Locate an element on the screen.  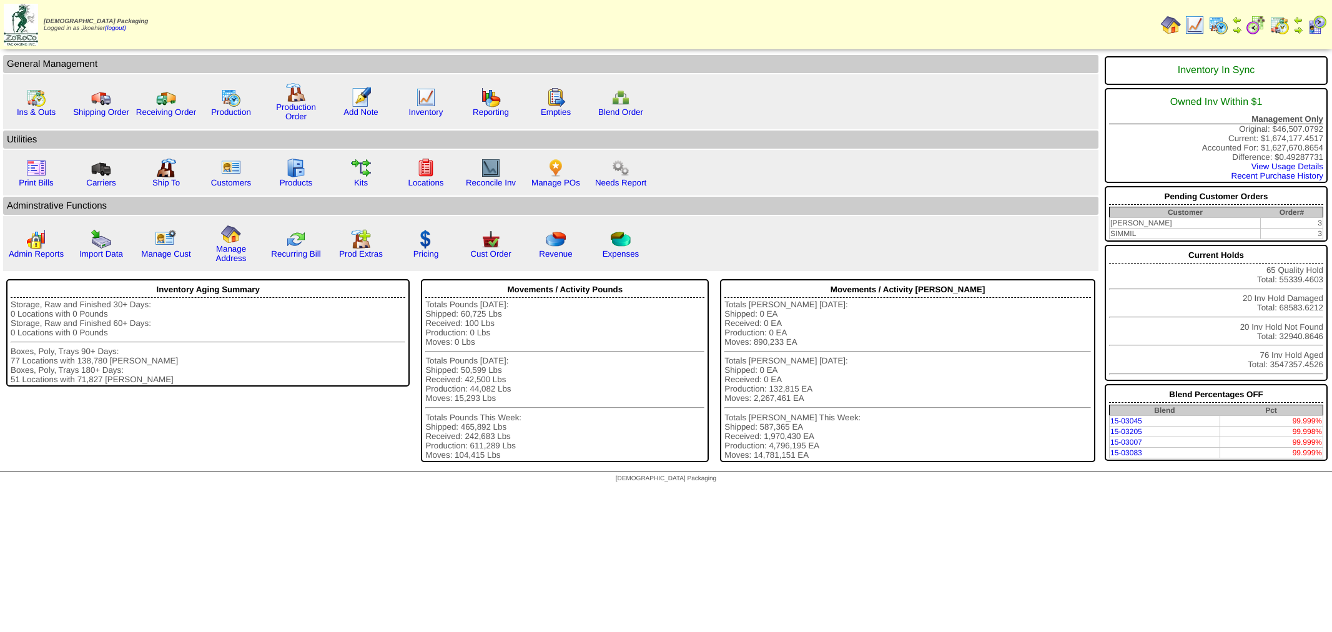
img: factory.gif is located at coordinates (296, 92).